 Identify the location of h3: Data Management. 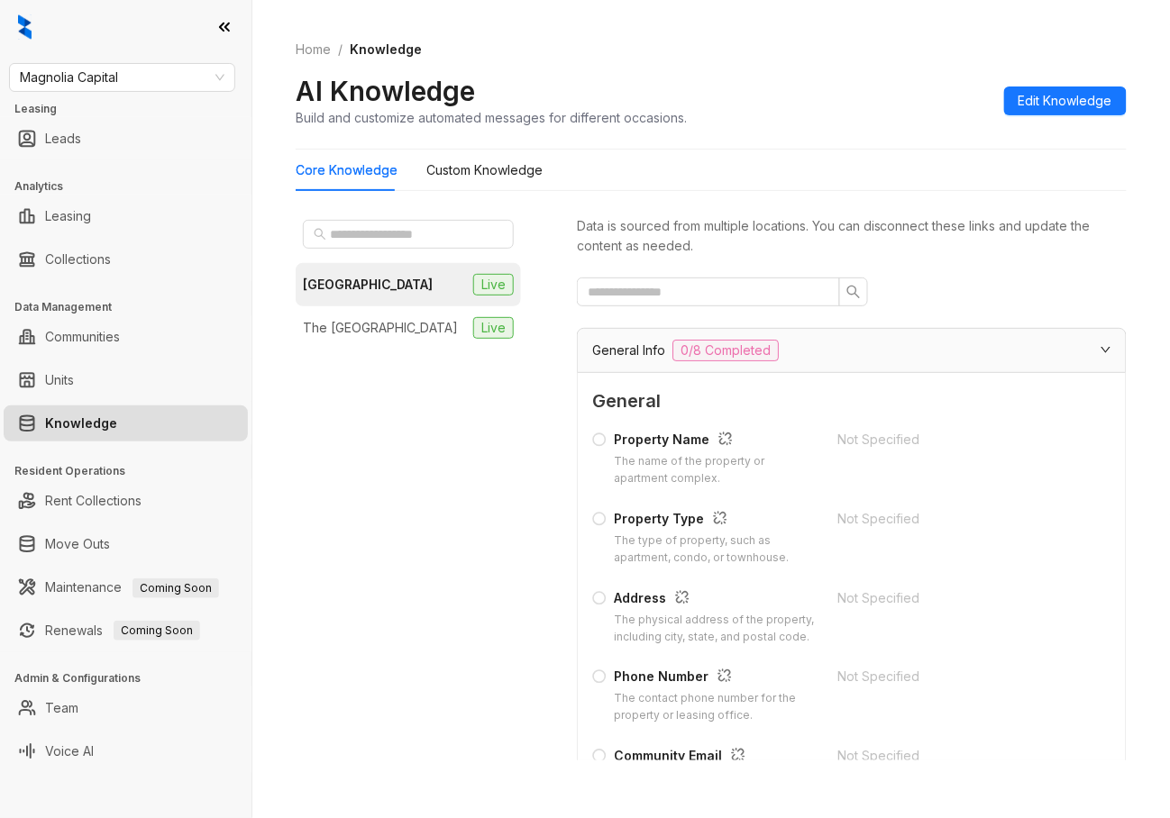
(132, 307).